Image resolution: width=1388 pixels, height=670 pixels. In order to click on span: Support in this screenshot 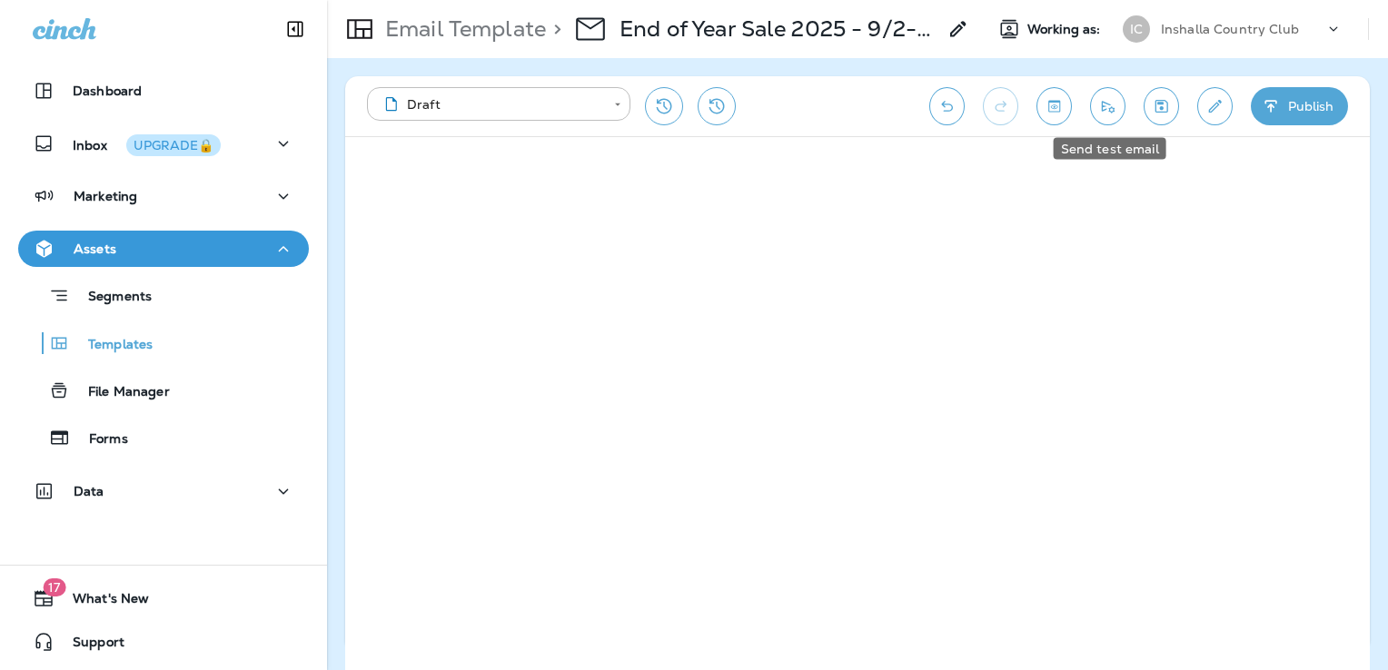, I will do `click(89, 646)`.